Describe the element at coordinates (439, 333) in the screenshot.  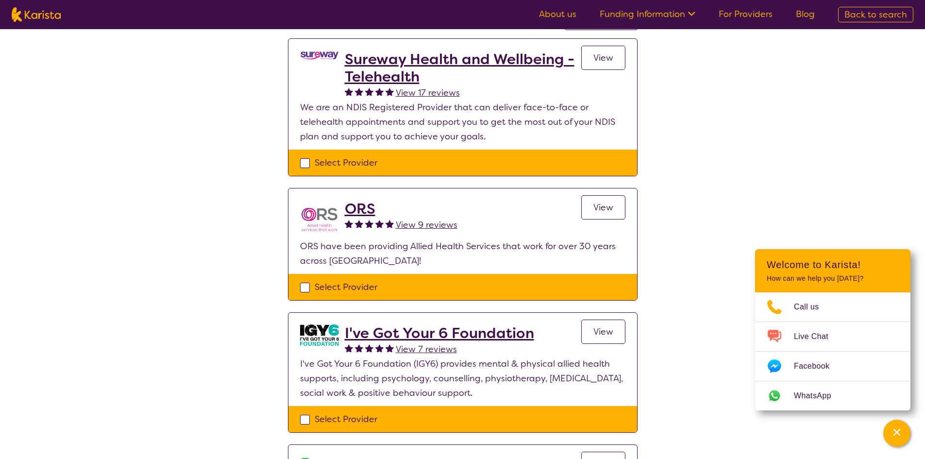
I see `h2: I've Got Your 6 Foundation` at that location.